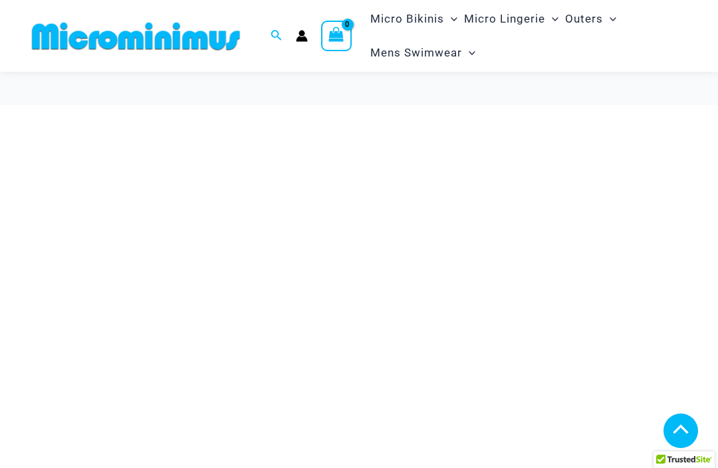 This screenshot has width=718, height=468. Describe the element at coordinates (584, 19) in the screenshot. I see `span: Outers` at that location.